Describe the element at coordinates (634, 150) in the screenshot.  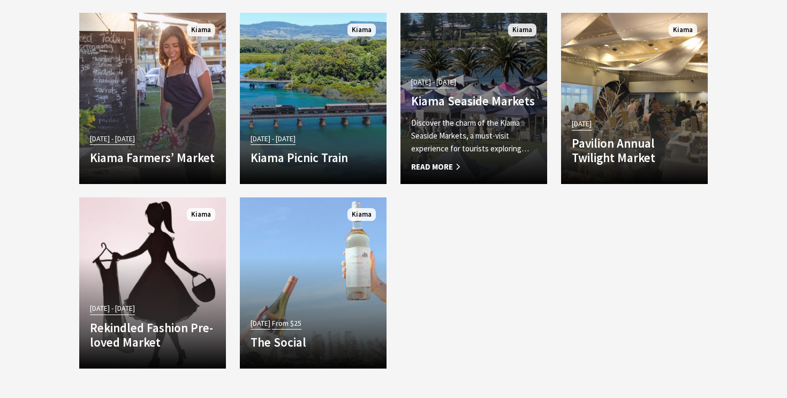
I see `h4: Pavilion Annual Twilight Market` at that location.